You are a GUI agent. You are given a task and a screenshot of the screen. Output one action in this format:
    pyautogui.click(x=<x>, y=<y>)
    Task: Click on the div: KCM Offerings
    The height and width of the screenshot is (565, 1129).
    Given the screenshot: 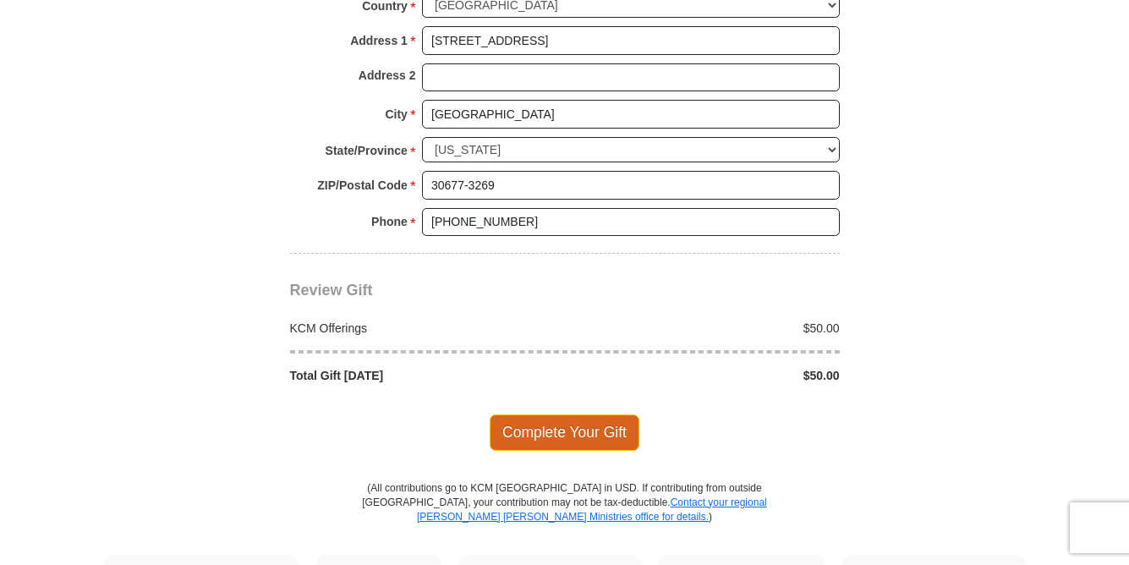 What is the action you would take?
    pyautogui.click(x=423, y=328)
    